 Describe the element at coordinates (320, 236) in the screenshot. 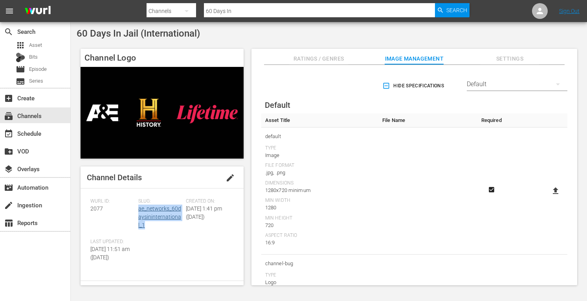

I see `div: Aspect Ratio` at that location.